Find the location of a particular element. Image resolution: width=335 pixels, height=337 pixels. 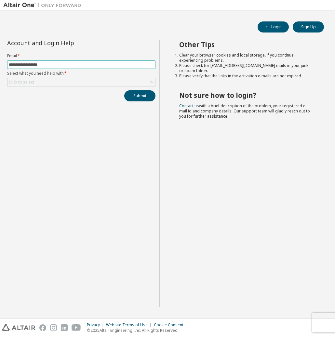

h2: Other Tips is located at coordinates (245, 44).